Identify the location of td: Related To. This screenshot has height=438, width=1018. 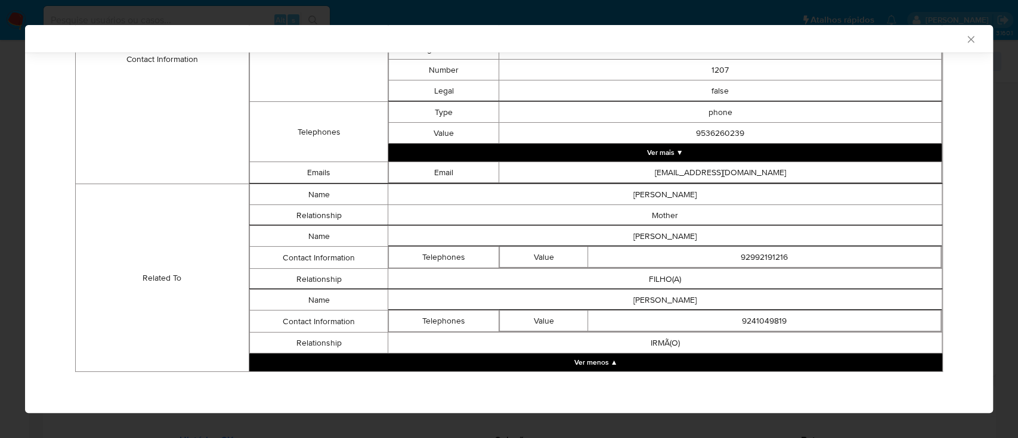
(162, 278).